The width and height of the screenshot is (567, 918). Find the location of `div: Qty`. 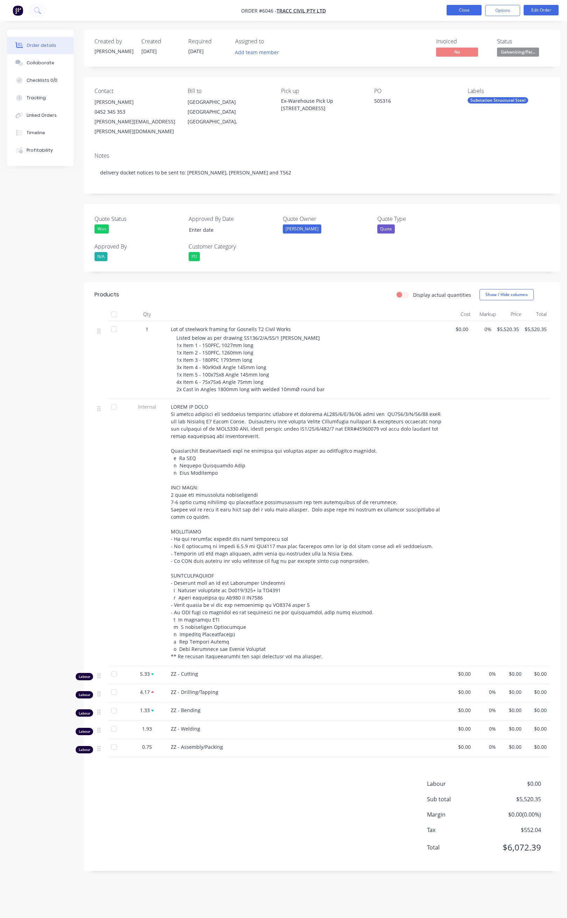

div: Qty is located at coordinates (147, 314).